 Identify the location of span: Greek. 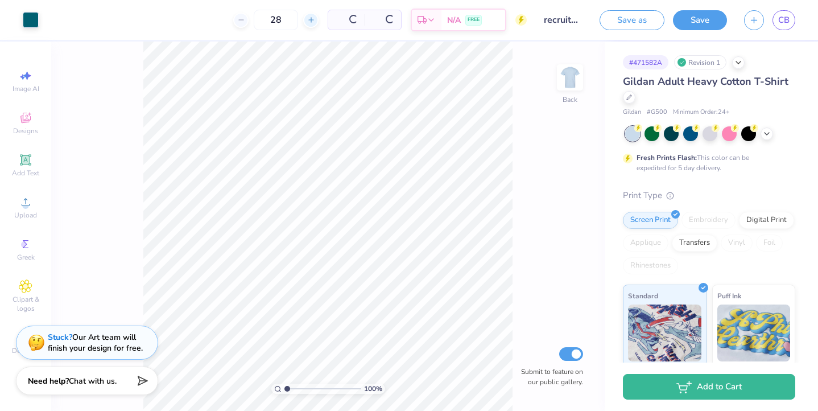
(26, 257).